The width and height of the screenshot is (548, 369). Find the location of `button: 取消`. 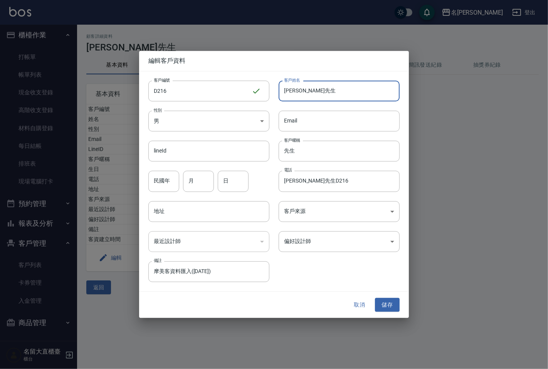

button: 取消 is located at coordinates (360, 305).